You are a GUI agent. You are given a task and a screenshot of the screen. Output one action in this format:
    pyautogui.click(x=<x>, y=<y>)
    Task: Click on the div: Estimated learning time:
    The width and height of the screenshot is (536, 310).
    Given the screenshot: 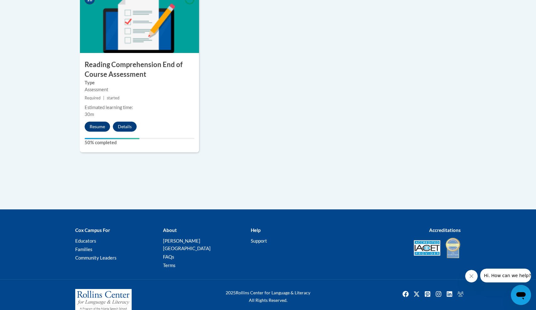 What is the action you would take?
    pyautogui.click(x=139, y=107)
    